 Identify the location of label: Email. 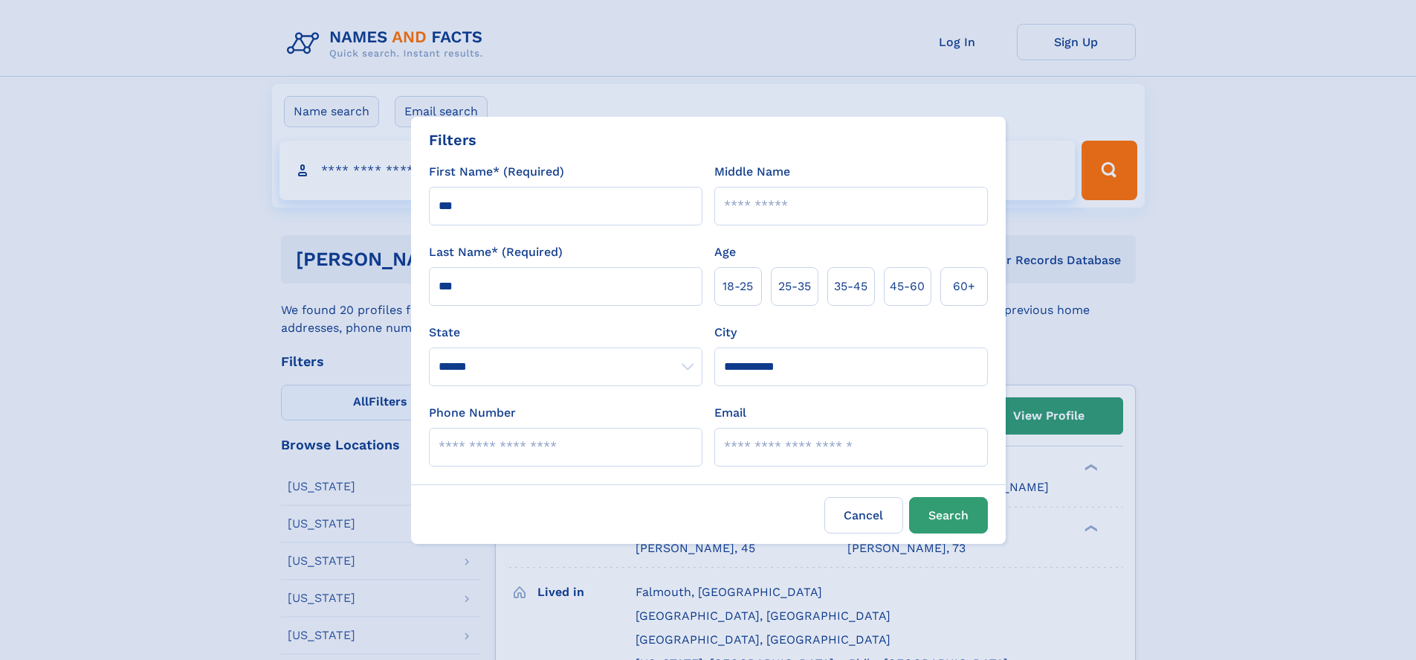
(730, 413).